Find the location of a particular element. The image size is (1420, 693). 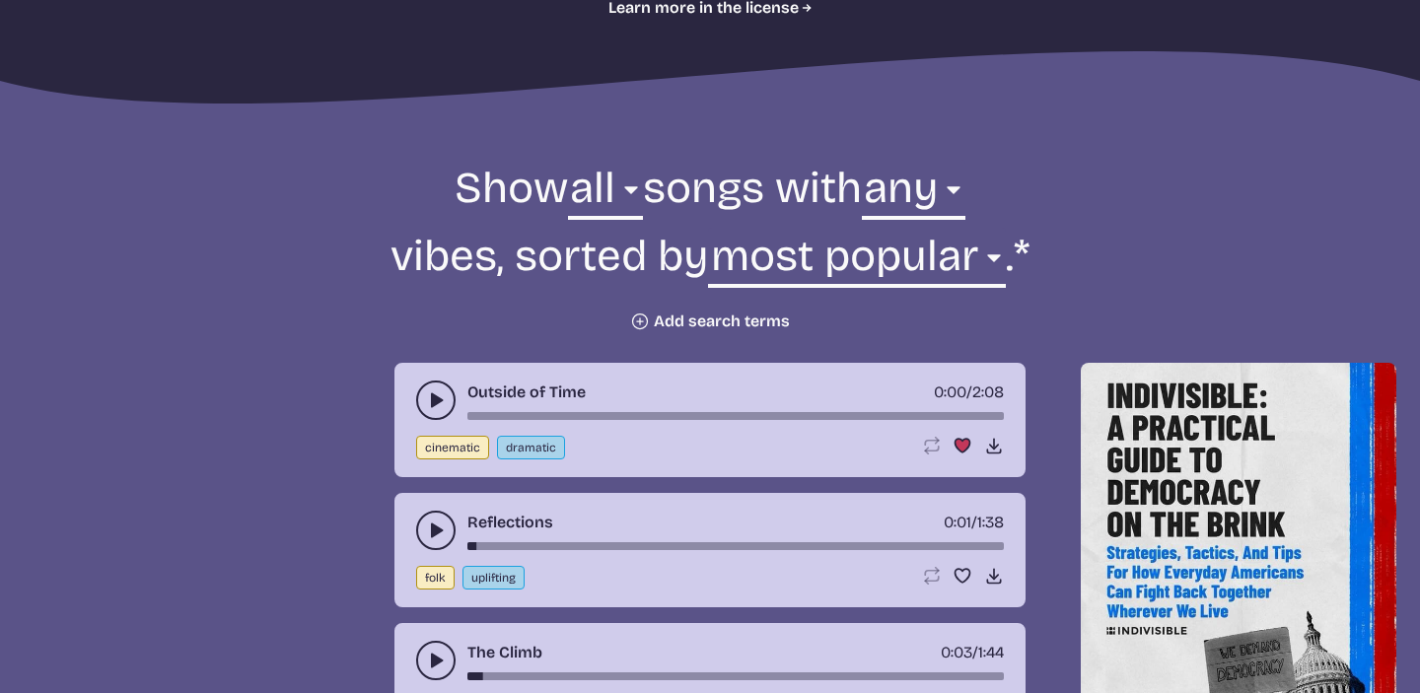

span: 2:08 is located at coordinates (988, 391).